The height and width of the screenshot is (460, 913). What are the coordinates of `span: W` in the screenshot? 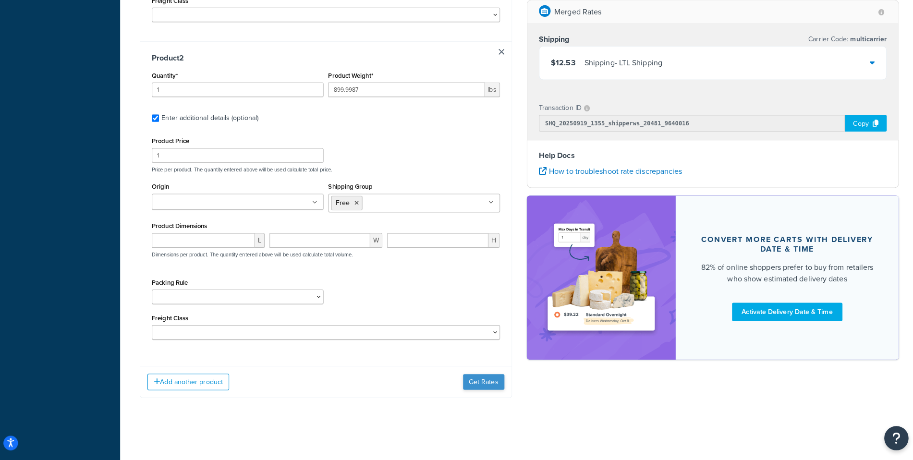 It's located at (378, 243).